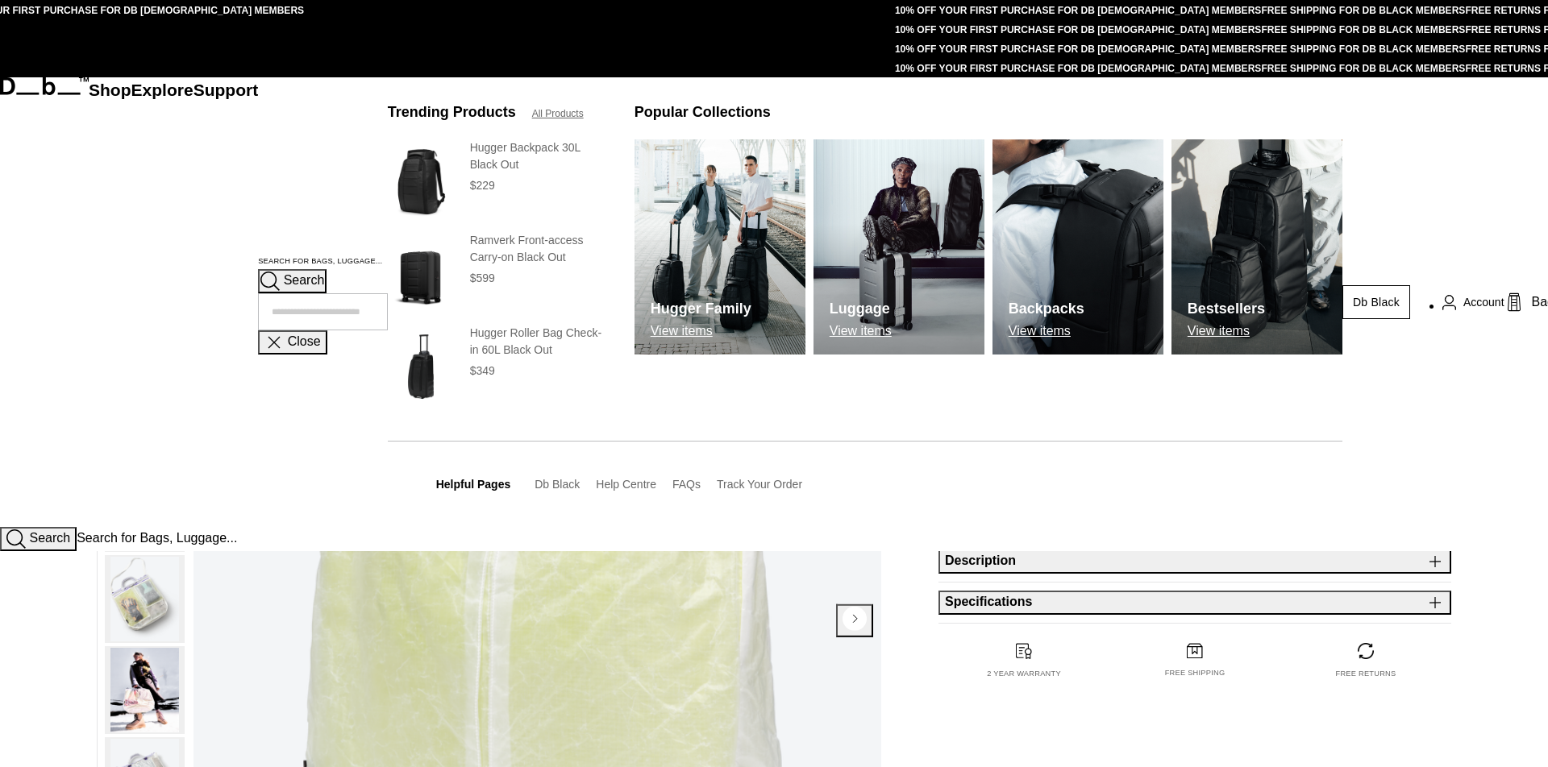 This screenshot has height=767, width=1548. Describe the element at coordinates (495, 274) in the screenshot. I see `a: Ramverk Front-access Carry-on Black Out Ramverk Front-access Carry-on Black Out $599` at that location.